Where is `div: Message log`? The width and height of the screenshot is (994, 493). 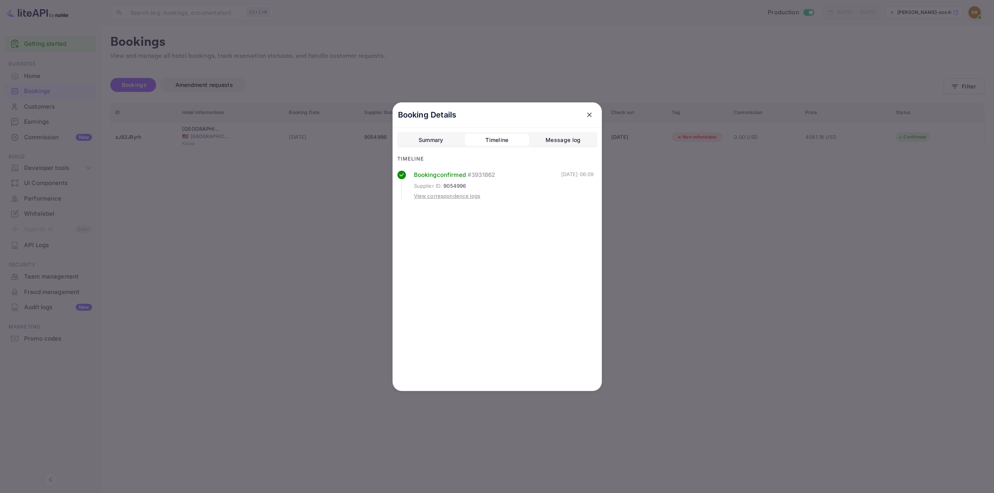 div: Message log is located at coordinates (563, 140).